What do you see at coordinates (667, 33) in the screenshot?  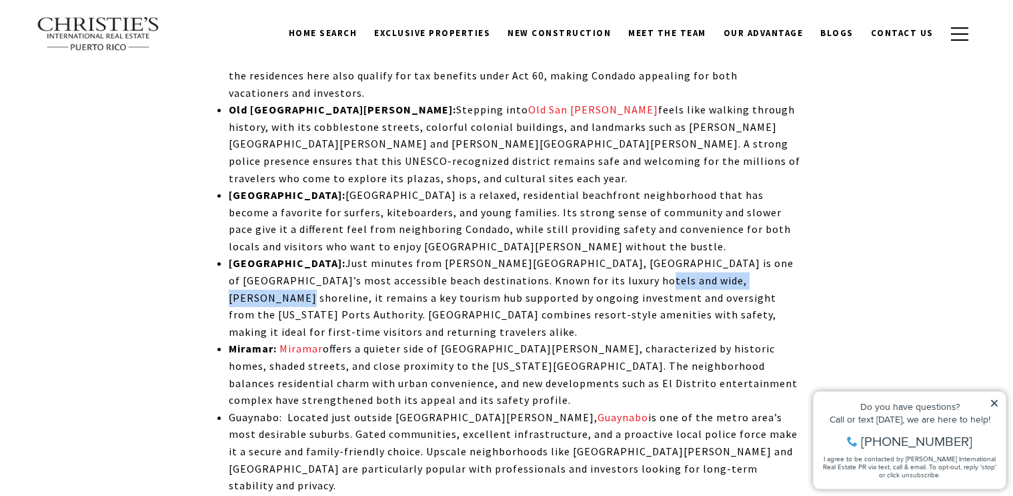 I see `a: Meet the Team` at bounding box center [667, 33].